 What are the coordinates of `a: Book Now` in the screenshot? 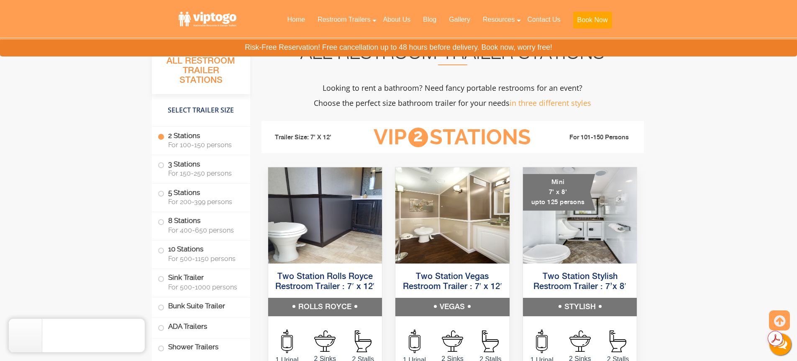 It's located at (592, 22).